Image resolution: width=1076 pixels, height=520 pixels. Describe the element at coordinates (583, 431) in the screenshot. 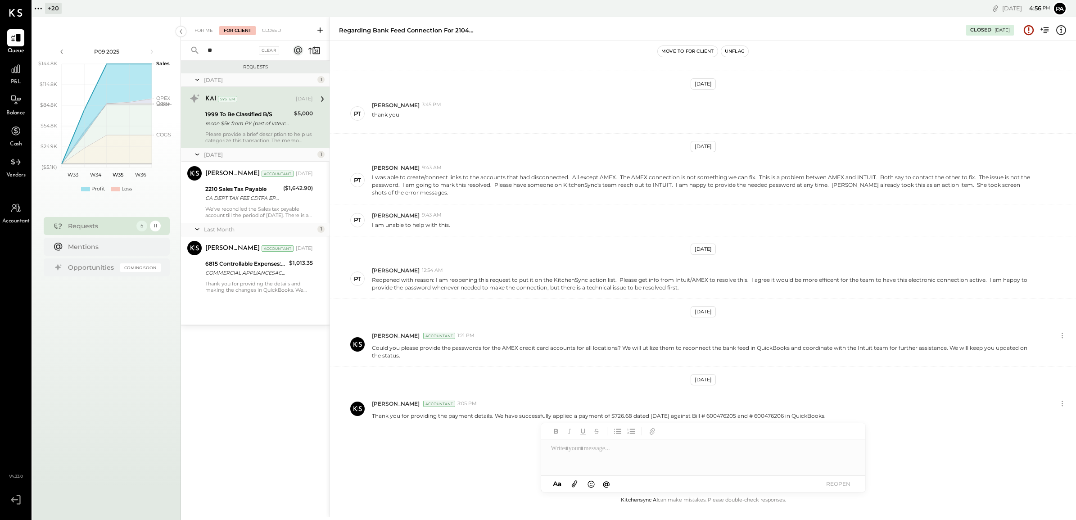

I see `button: Underline` at that location.